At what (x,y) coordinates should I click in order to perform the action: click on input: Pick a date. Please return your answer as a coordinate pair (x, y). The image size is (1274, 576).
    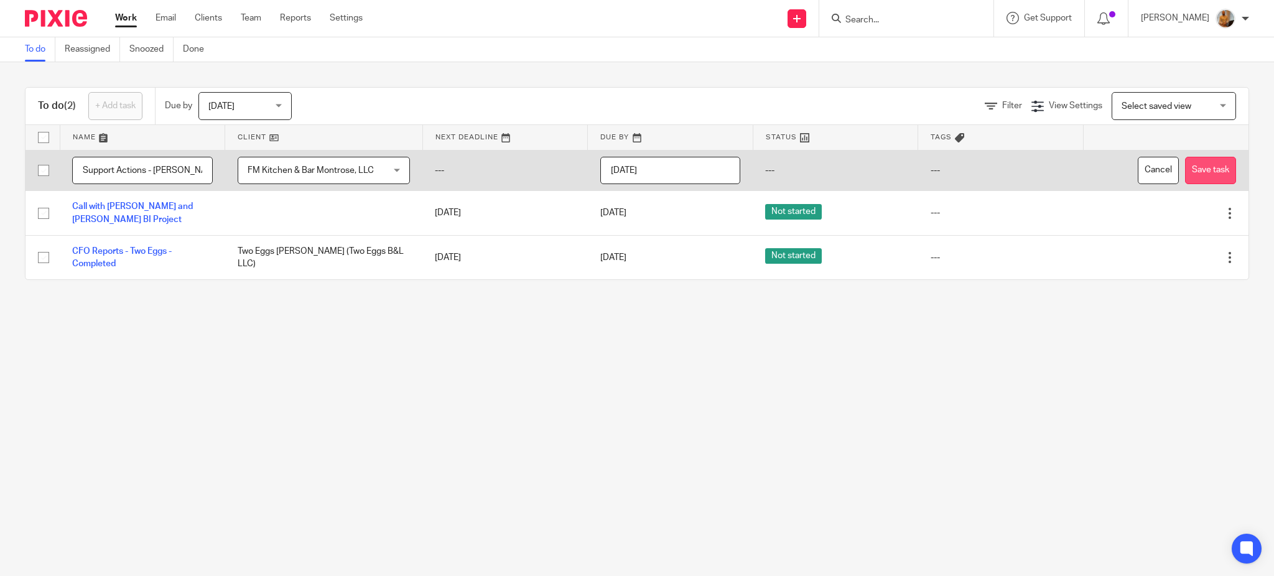
    Looking at the image, I should click on (671, 171).